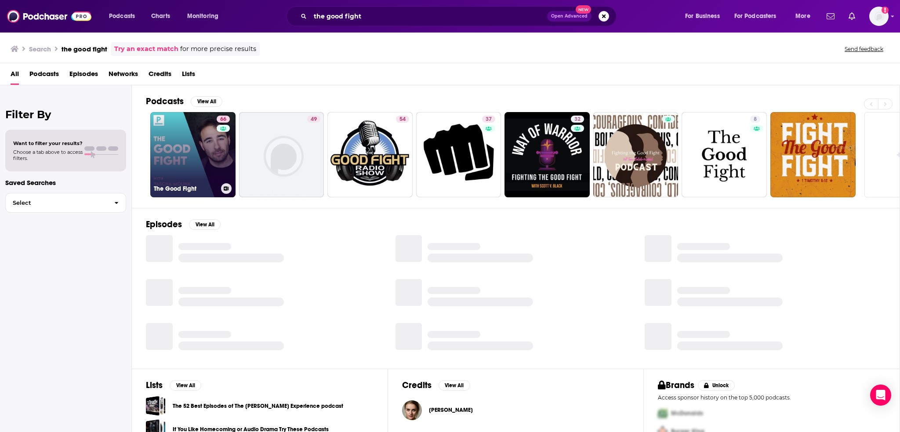  What do you see at coordinates (577, 119) in the screenshot?
I see `span: 32` at bounding box center [577, 119].